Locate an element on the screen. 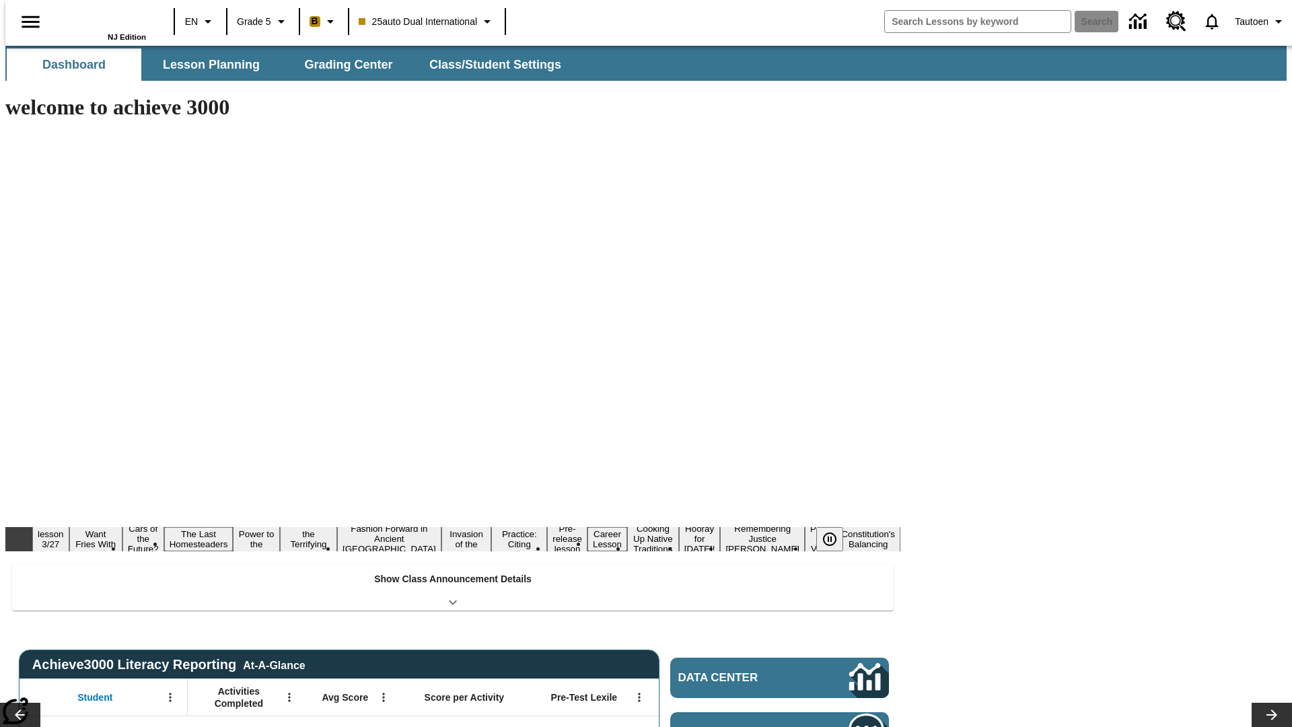  button: Slide 2 Do You Want Fries With That? is located at coordinates (96, 539).